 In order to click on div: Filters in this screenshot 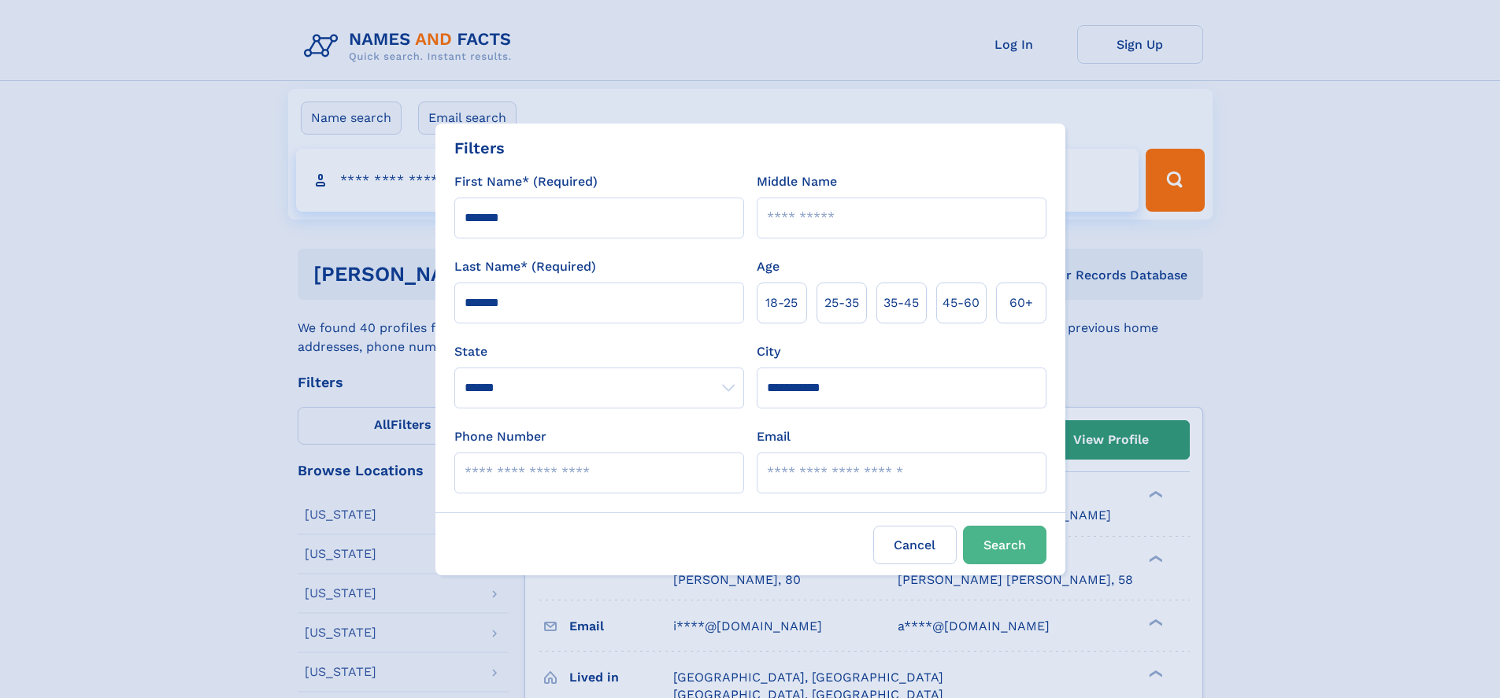, I will do `click(480, 148)`.